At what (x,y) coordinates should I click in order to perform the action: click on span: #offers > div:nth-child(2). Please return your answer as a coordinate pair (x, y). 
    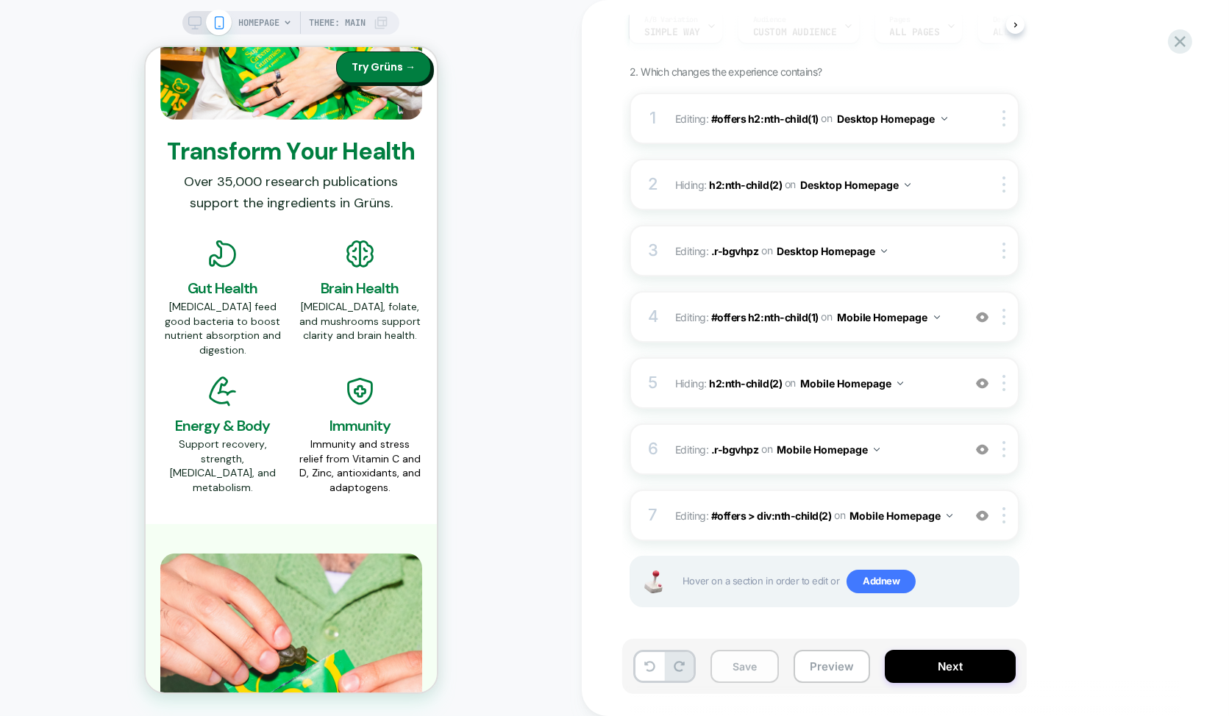
    Looking at the image, I should click on (771, 515).